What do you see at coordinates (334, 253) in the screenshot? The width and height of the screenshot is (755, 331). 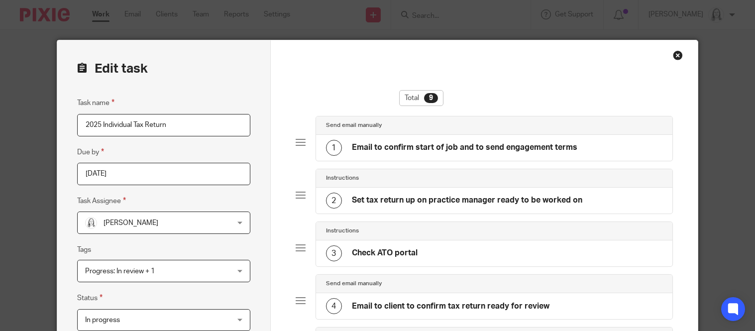 I see `div: 3` at bounding box center [334, 253].